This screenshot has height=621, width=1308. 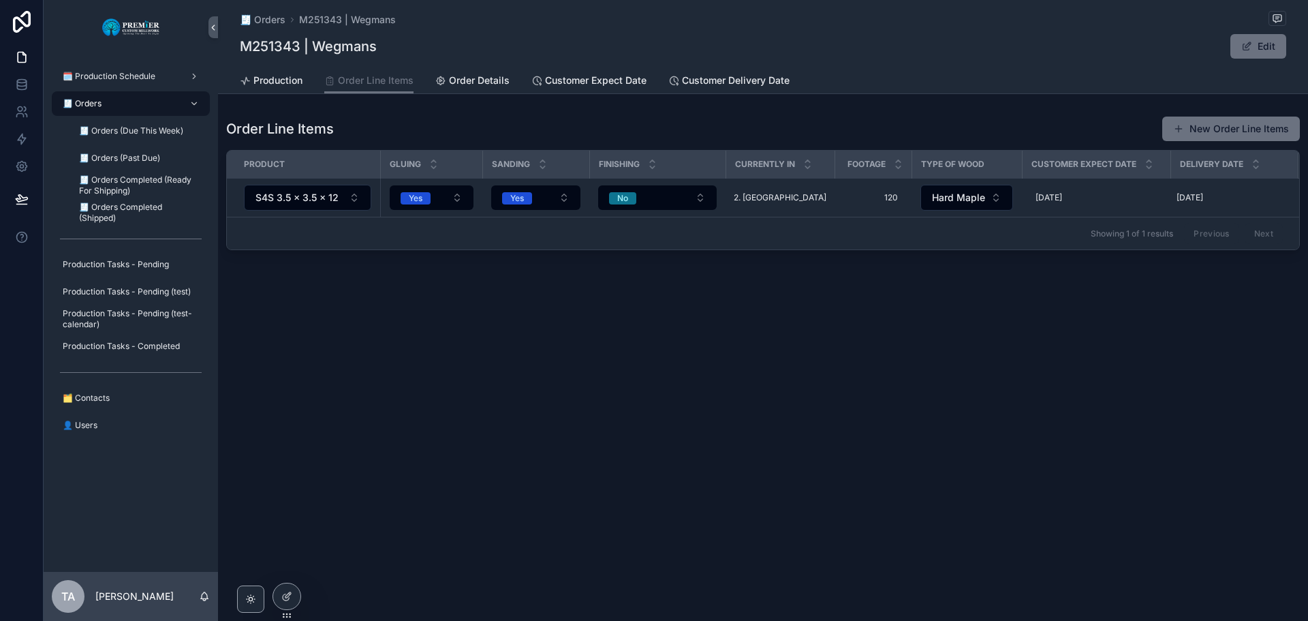 I want to click on span: 🗂️ Contacts, so click(x=86, y=398).